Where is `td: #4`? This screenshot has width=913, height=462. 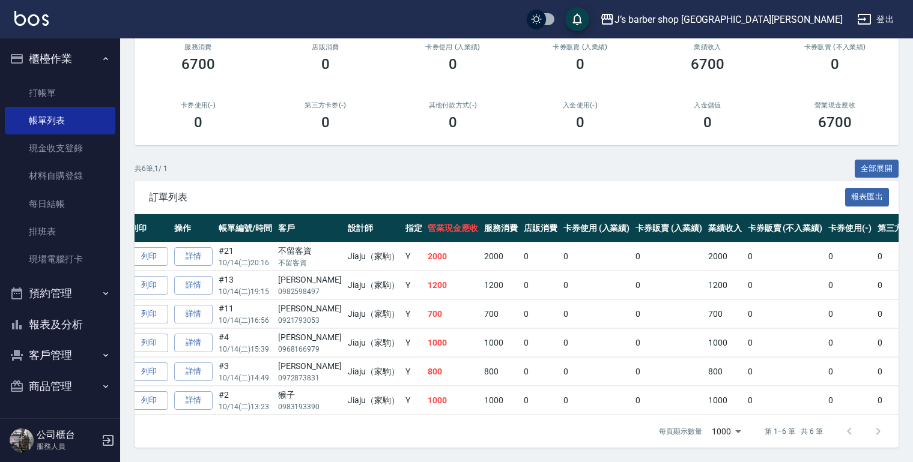 td: #4 is located at coordinates (245, 343).